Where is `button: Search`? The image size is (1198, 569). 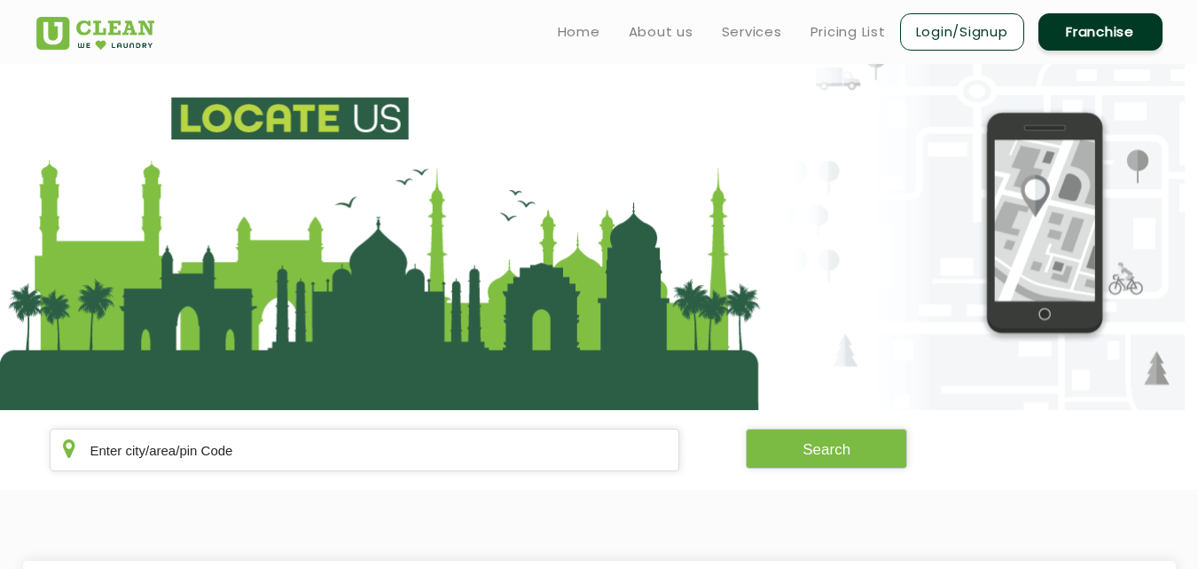 button: Search is located at coordinates (827, 448).